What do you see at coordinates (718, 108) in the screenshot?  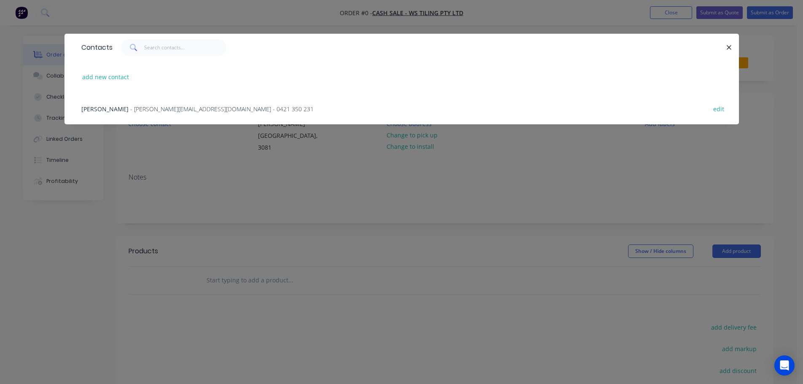 I see `button: edit` at bounding box center [718, 108].